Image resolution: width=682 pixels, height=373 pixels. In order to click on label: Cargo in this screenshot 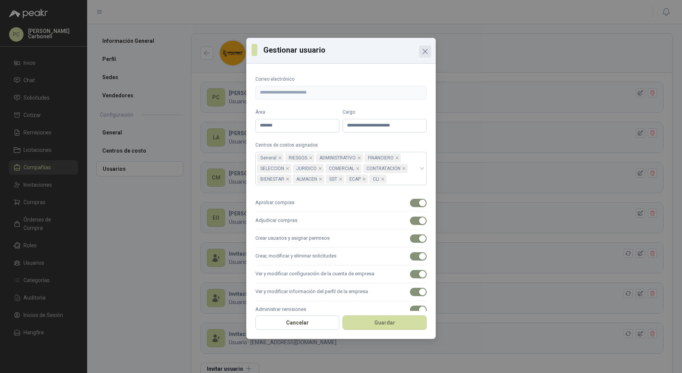, I will do `click(385, 112)`.